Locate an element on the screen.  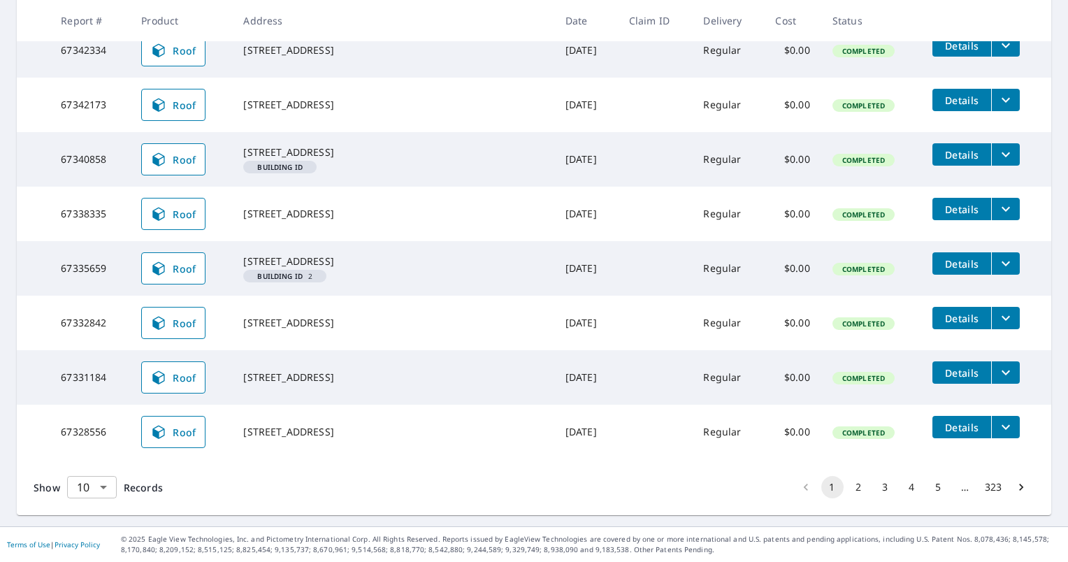
td: 67340858 is located at coordinates (90, 159).